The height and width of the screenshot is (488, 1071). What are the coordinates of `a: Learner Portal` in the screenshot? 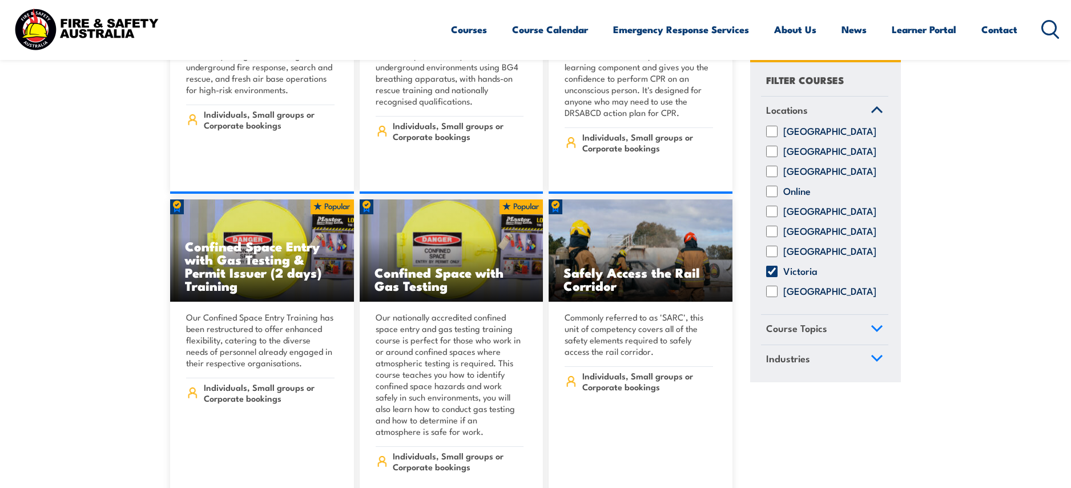 It's located at (924, 29).